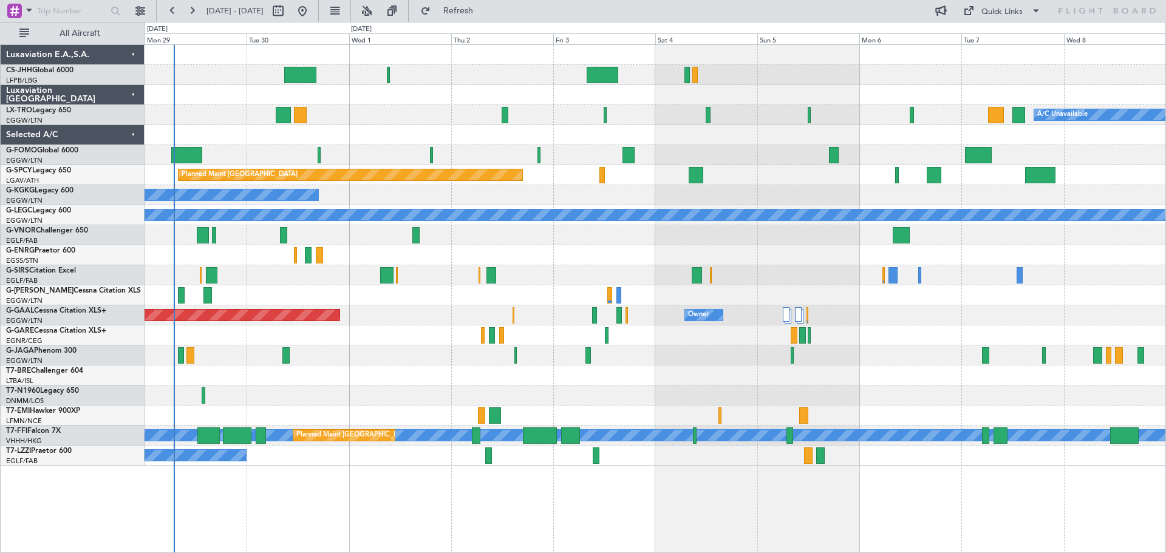 The width and height of the screenshot is (1166, 553). I want to click on div: Tue 7, so click(1012, 39).